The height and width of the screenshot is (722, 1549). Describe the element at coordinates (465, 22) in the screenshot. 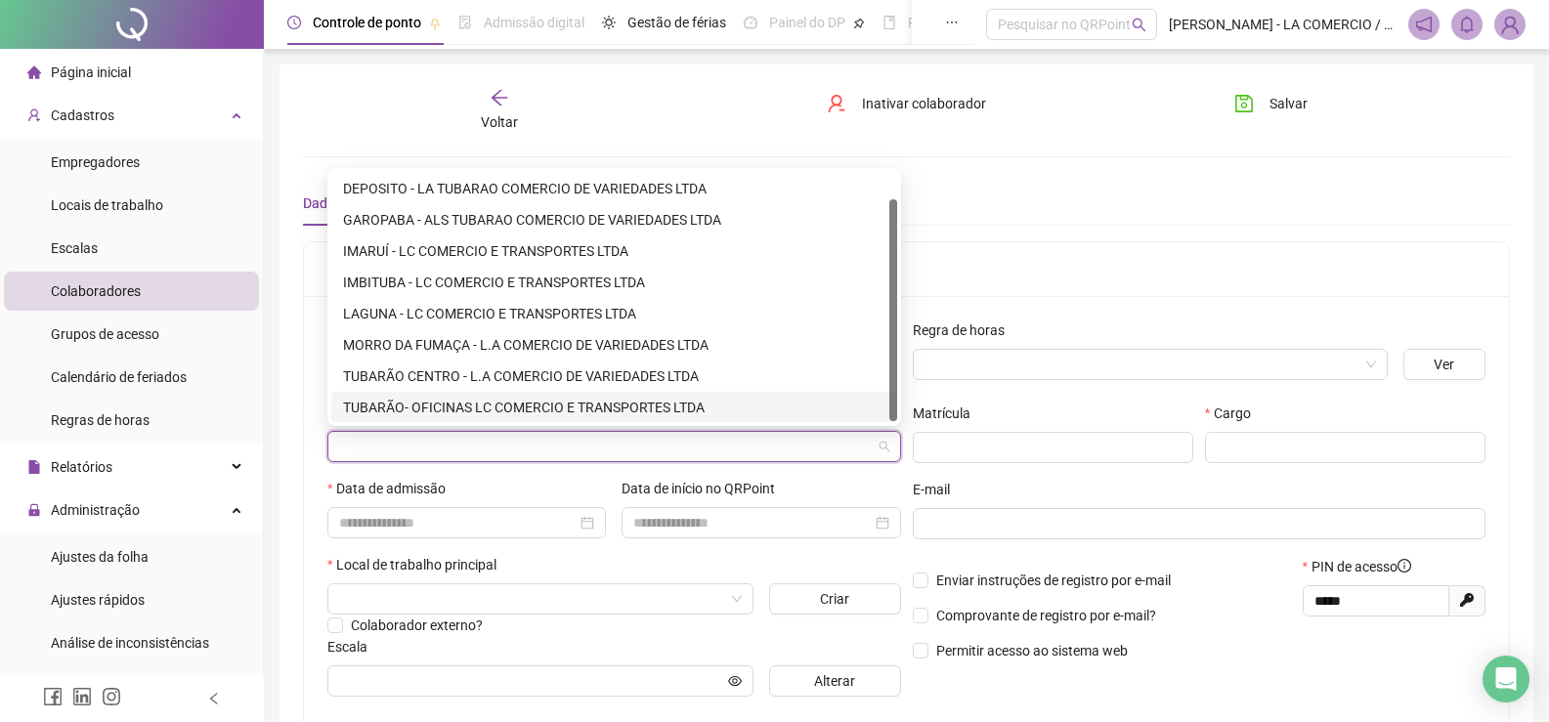

I see `span: file-done` at that location.